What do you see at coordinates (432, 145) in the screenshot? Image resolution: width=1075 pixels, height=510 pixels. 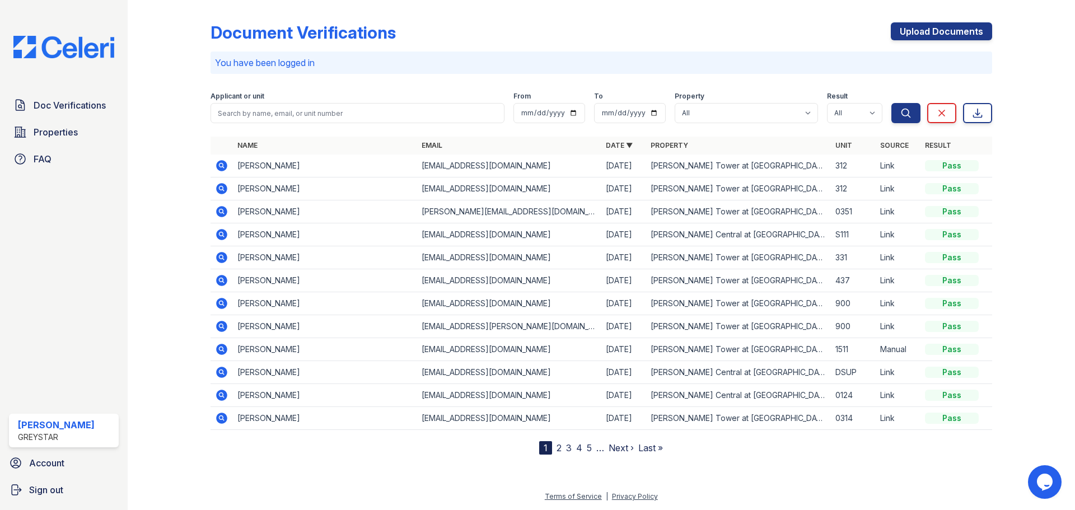 I see `a: Email` at bounding box center [432, 145].